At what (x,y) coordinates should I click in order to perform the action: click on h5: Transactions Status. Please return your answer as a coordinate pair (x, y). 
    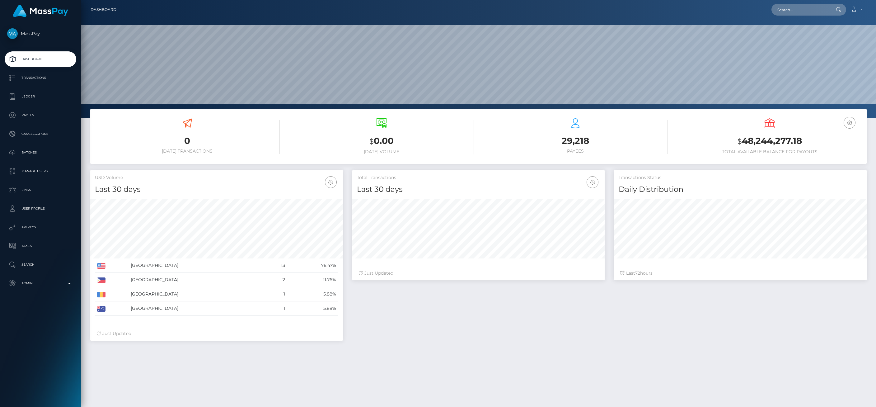
    Looking at the image, I should click on (740, 178).